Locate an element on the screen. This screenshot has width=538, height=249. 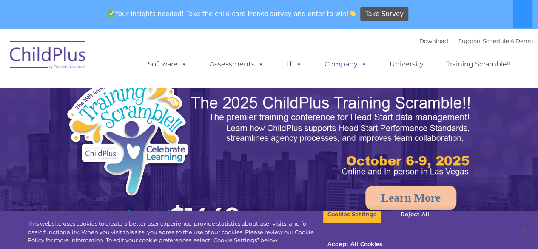
span: Your insights needed! Take the child care trends survey and enter to win! is located at coordinates (232, 14).